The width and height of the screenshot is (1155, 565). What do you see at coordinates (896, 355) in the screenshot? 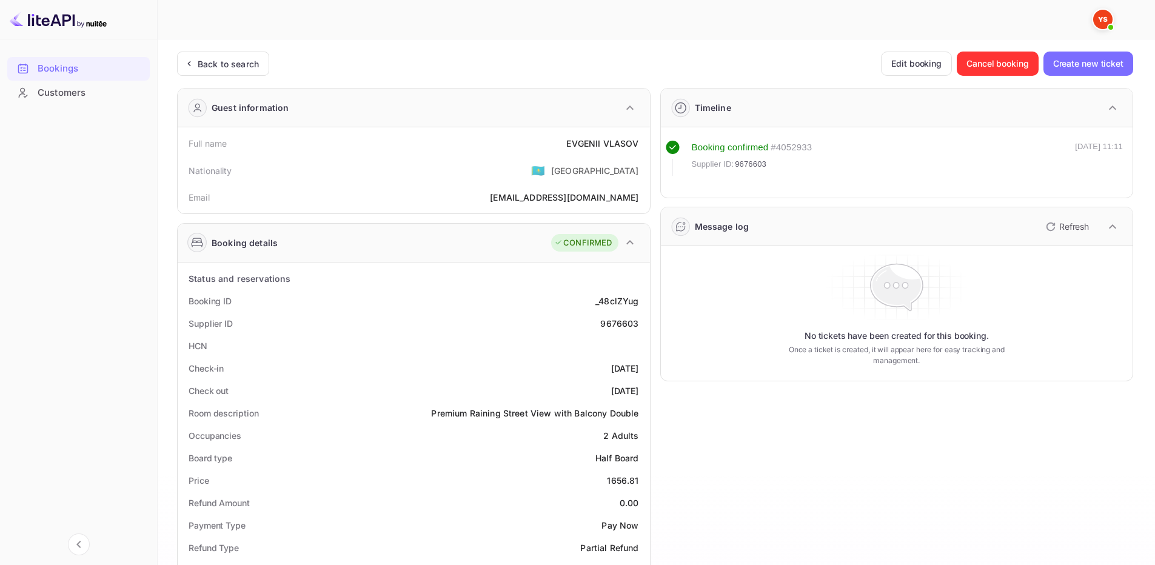
I see `p: Once a ticket is created, it will appear here for easy tracking and management.` at bounding box center [896, 355].